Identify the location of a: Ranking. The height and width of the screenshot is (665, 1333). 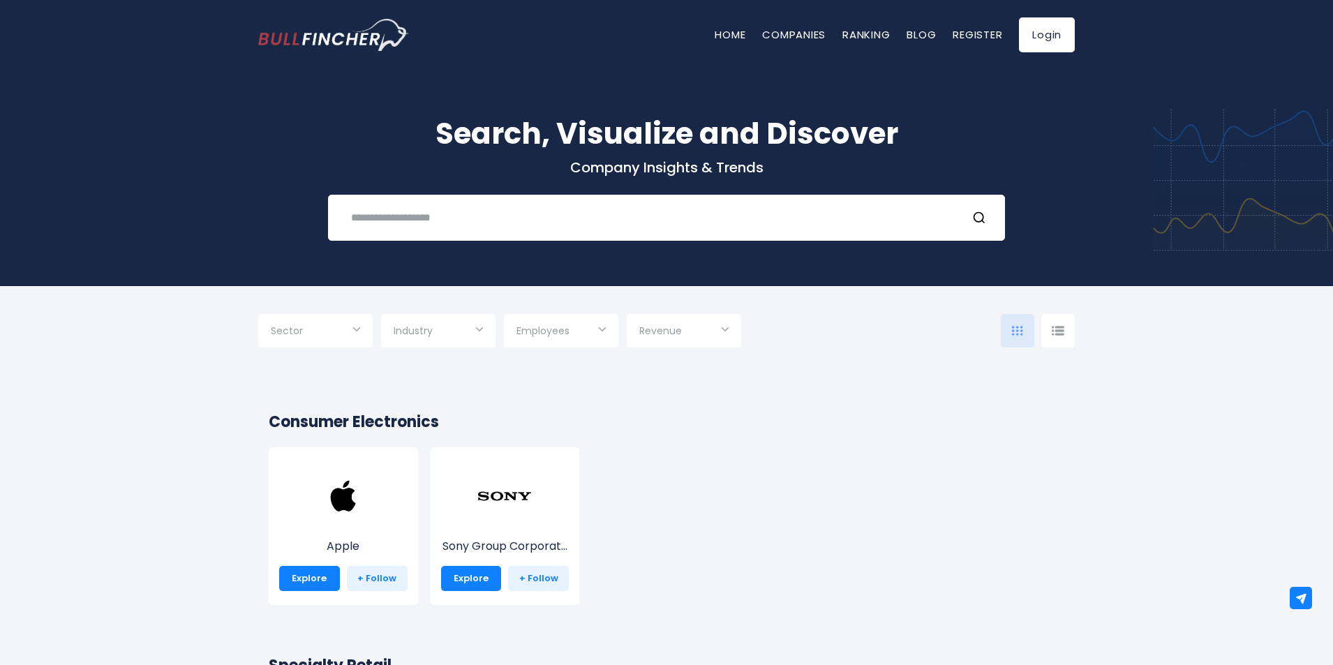
(866, 34).